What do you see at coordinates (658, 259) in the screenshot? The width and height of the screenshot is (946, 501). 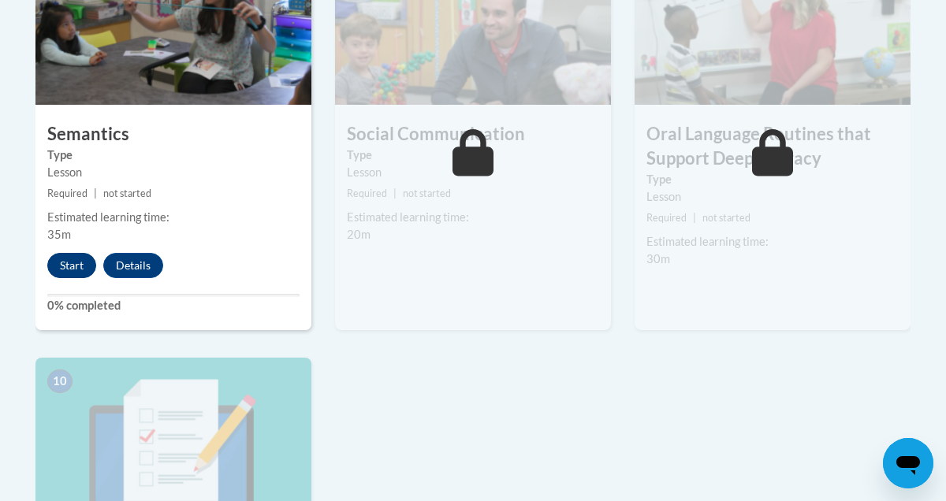 I see `span: 30m` at bounding box center [658, 259].